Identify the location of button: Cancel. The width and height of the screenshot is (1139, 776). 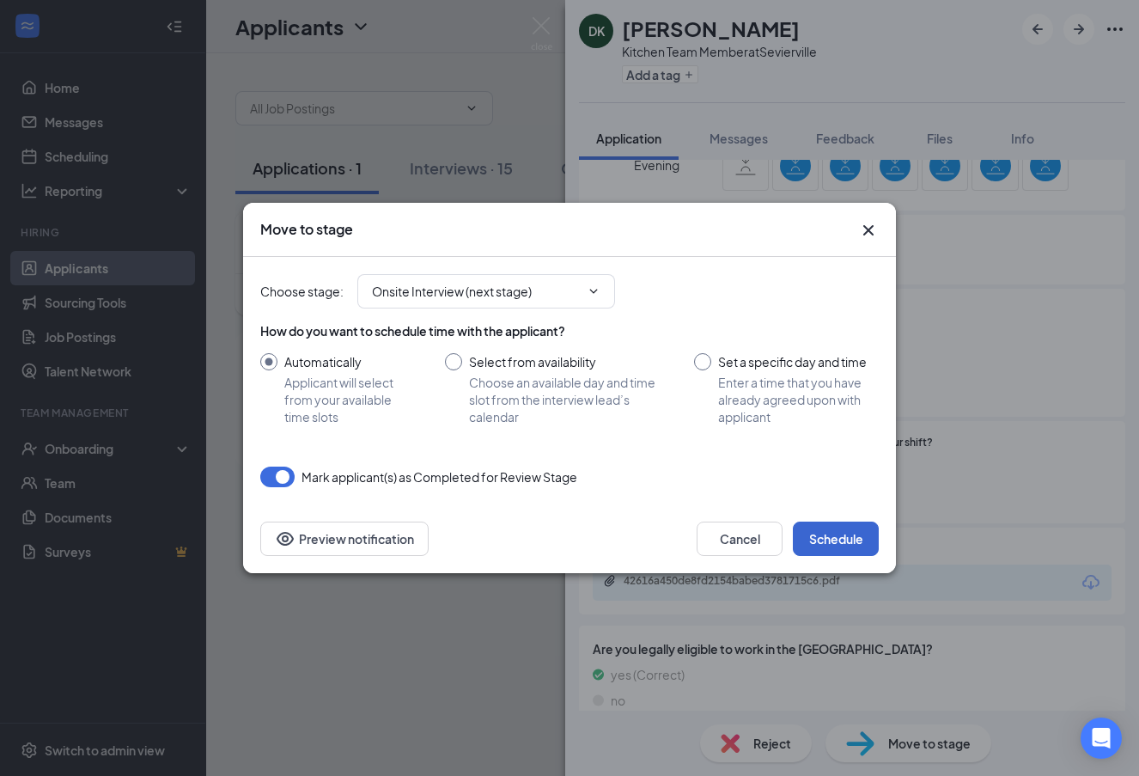
(740, 539).